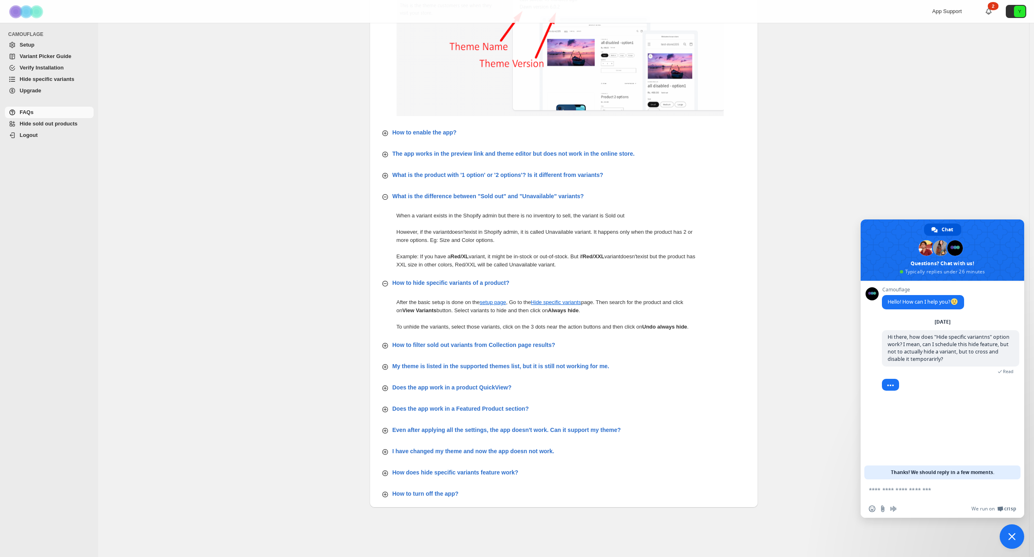  I want to click on p: How to enable the app?, so click(424, 132).